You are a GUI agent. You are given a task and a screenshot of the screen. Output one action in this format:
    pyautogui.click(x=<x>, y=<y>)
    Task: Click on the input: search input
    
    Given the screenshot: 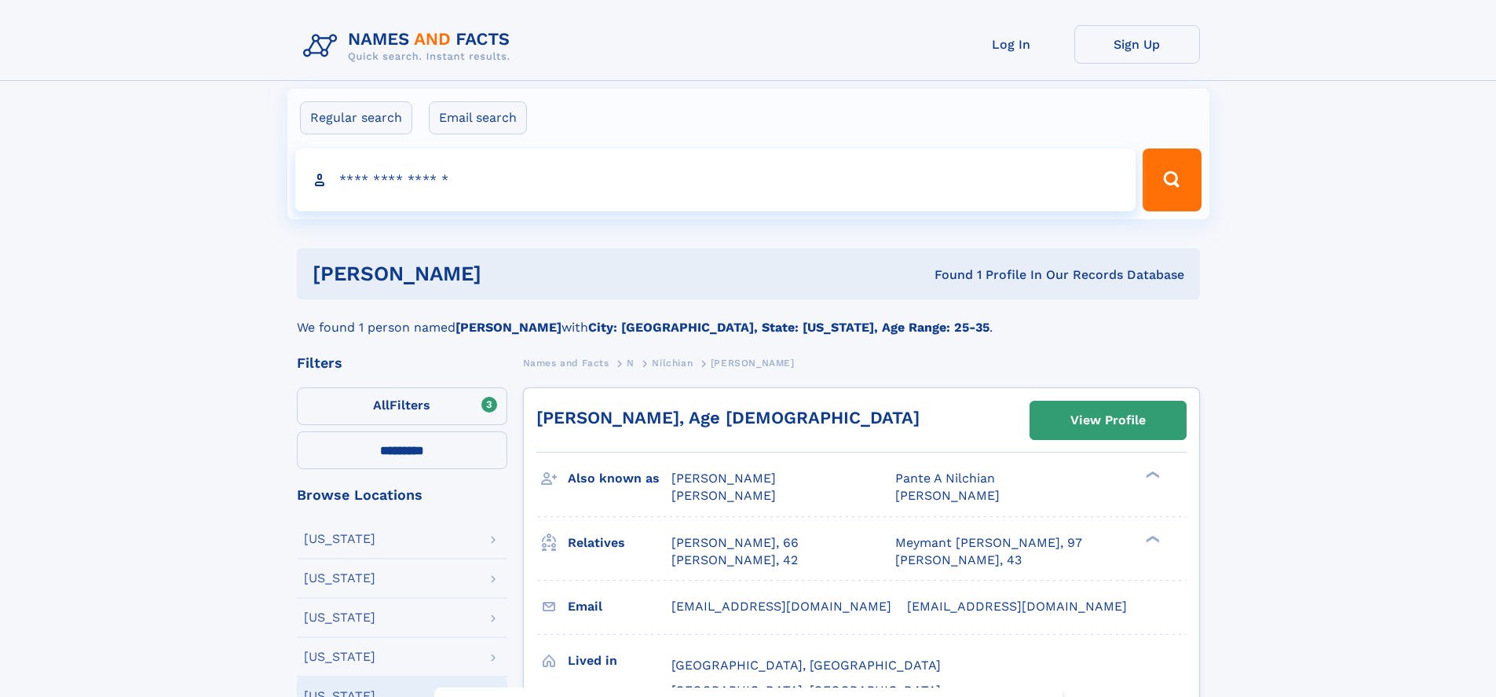 What is the action you would take?
    pyautogui.click(x=716, y=180)
    